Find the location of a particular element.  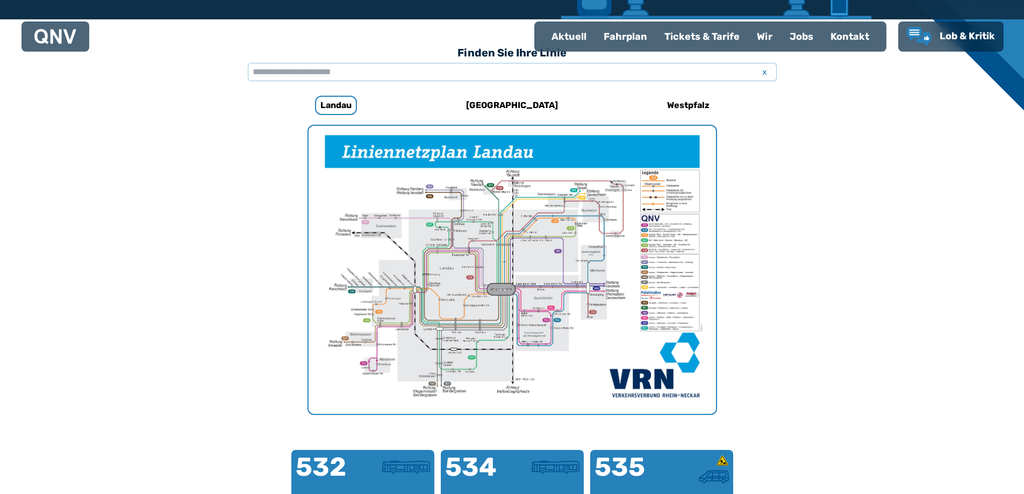

div: Fahrplan is located at coordinates (625, 37).